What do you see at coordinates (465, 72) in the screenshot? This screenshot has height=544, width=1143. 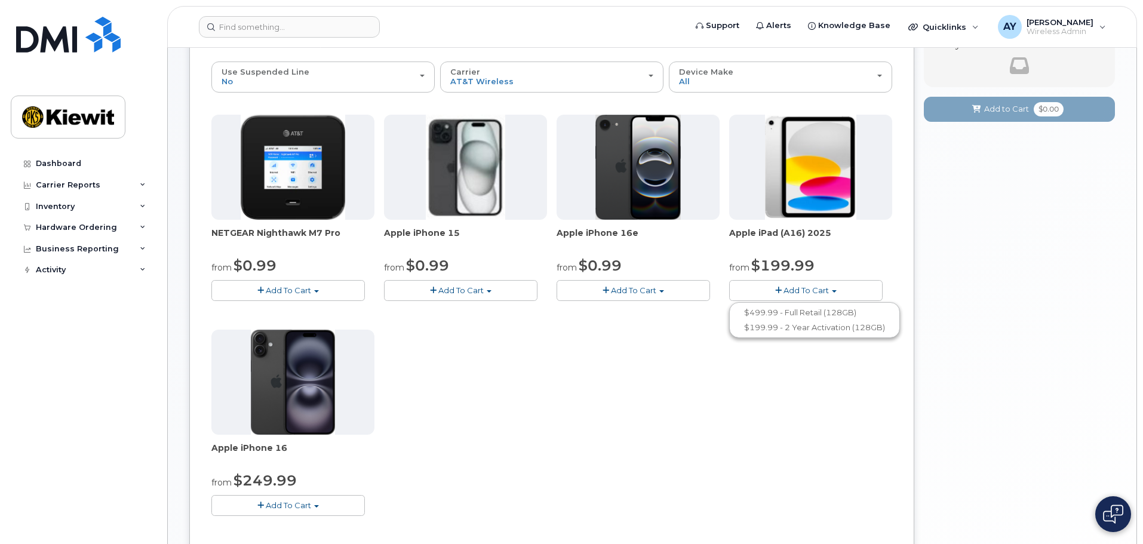 I see `span: Carrier` at bounding box center [465, 72].